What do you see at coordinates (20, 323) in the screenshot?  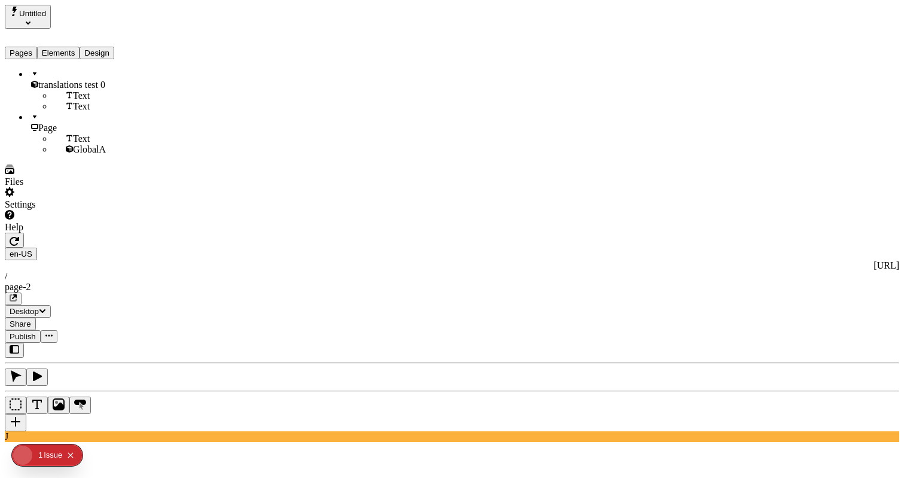 I see `span: Share` at bounding box center [20, 323].